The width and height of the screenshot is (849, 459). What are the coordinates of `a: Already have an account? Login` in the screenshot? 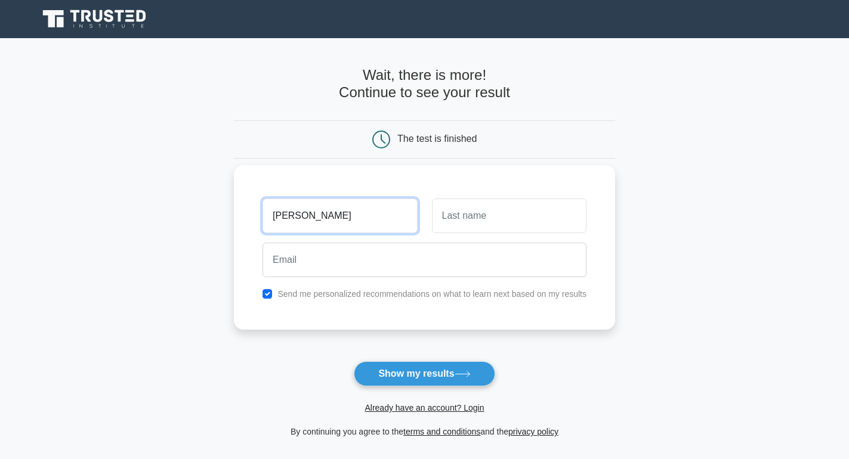 It's located at (424, 408).